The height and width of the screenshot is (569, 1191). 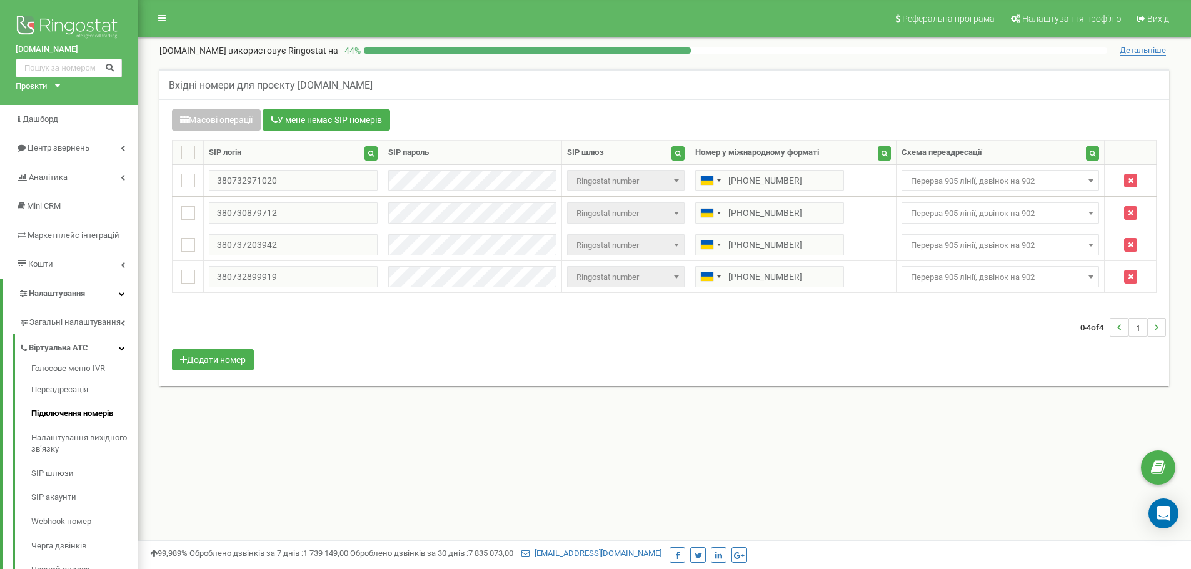 I want to click on span: Вихід, so click(x=1158, y=19).